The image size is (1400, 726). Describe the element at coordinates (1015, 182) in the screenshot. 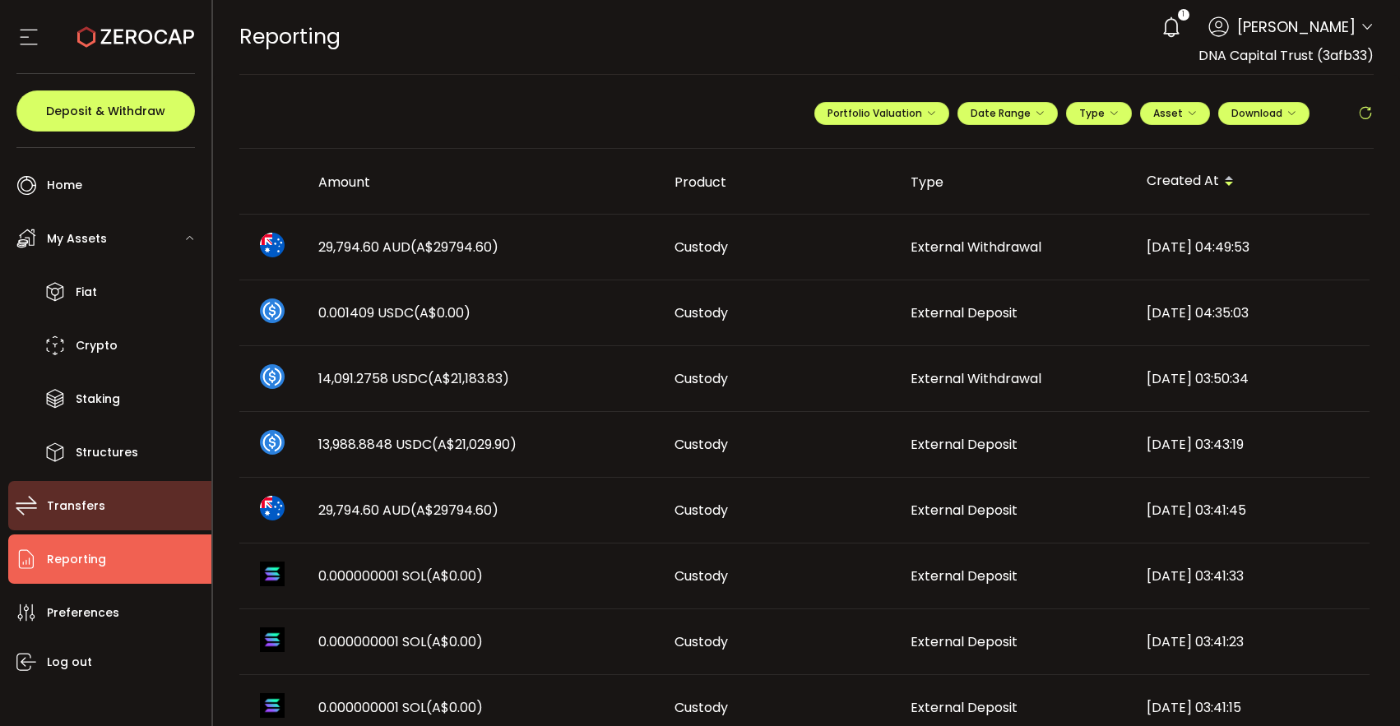

I see `div: Type` at that location.